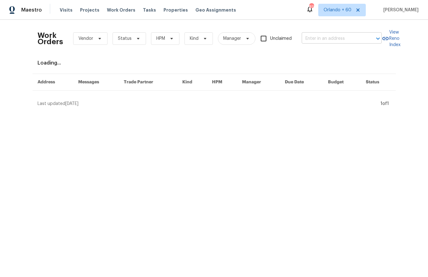 The image size is (428, 277). What do you see at coordinates (333, 38) in the screenshot?
I see `input: Enter in an address` at bounding box center [333, 38].